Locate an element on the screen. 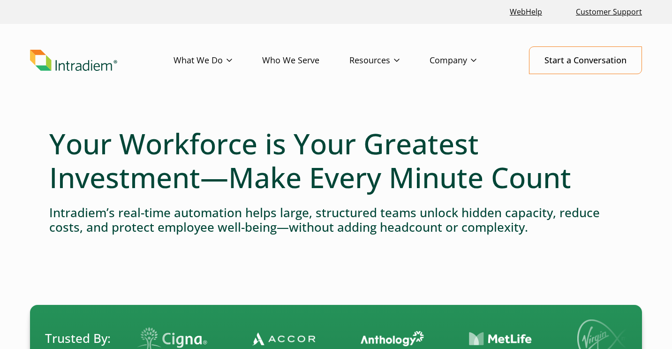 Image resolution: width=672 pixels, height=349 pixels. img: Contact Center Automation MetLife Logo is located at coordinates (500, 339).